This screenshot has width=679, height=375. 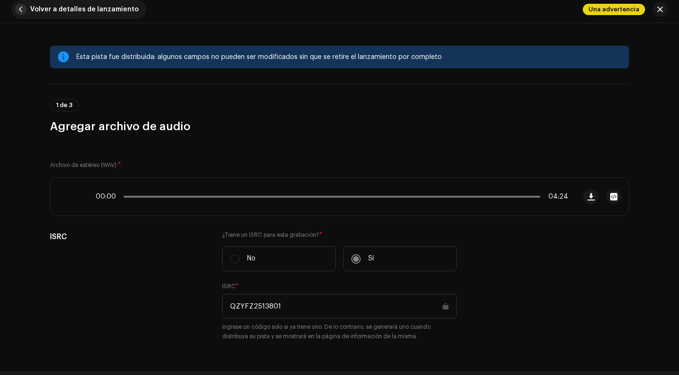 What do you see at coordinates (349, 57) in the screenshot?
I see `div: Esta pista fue distribuida: algunos campos no pueden ser modificados sin que se retire el lanzami...` at bounding box center [349, 57].